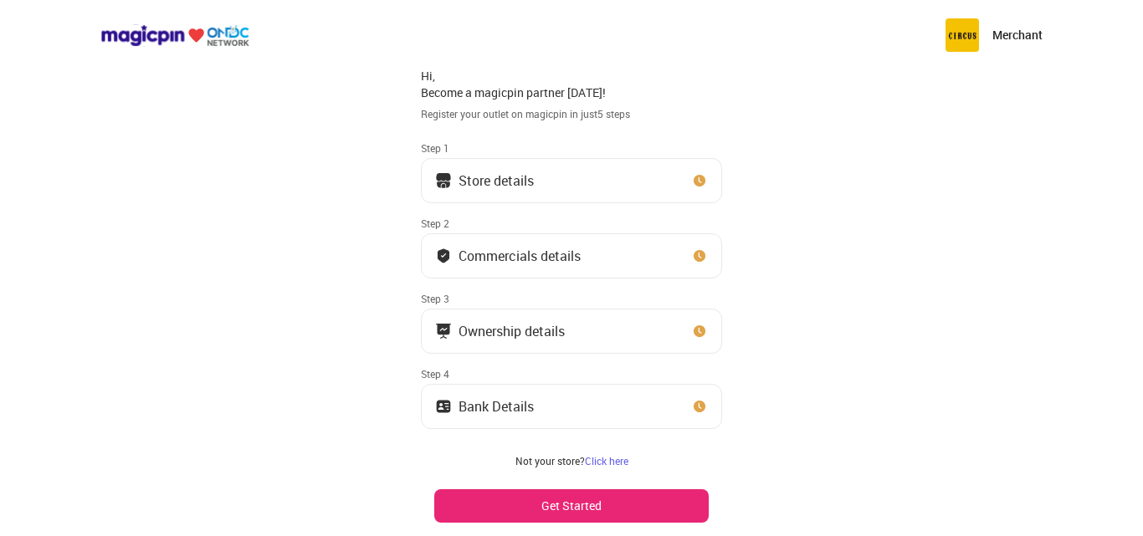 The width and height of the screenshot is (1143, 536). Describe the element at coordinates (496, 181) in the screenshot. I see `div: Store details` at that location.